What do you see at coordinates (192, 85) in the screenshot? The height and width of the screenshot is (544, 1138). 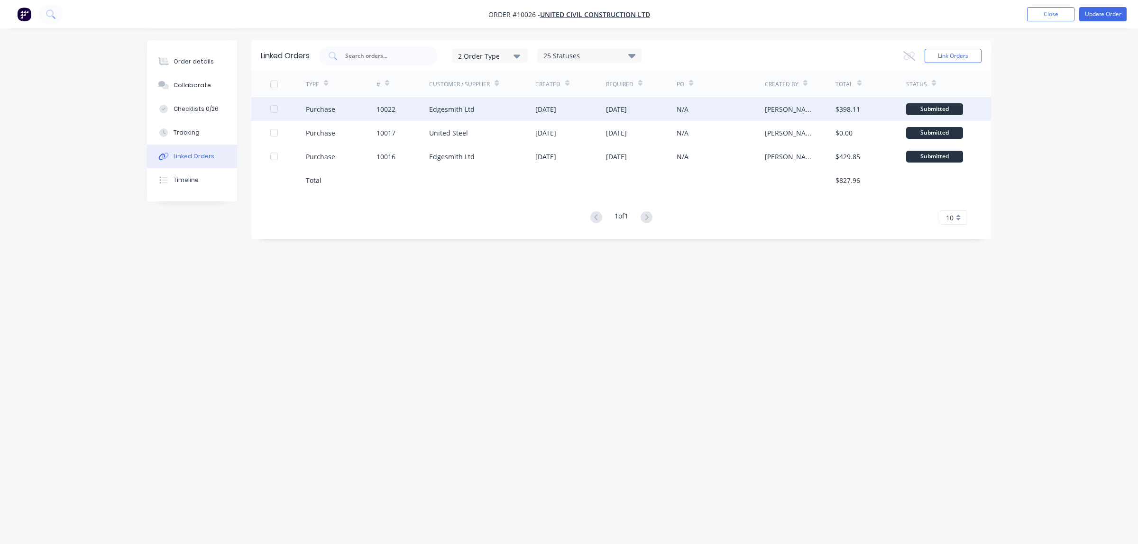 I see `div: Collaborate` at bounding box center [192, 85].